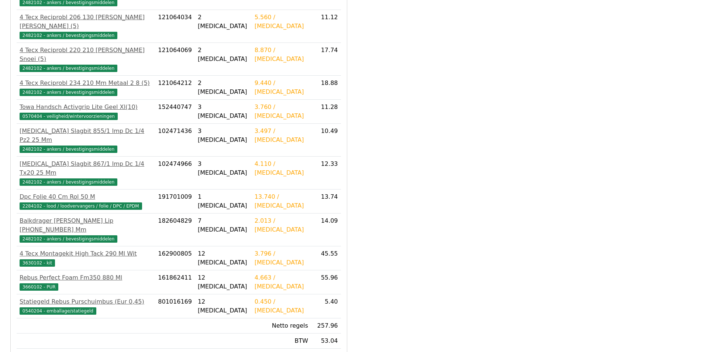 This screenshot has height=352, width=703. I want to click on td: 18.88, so click(326, 87).